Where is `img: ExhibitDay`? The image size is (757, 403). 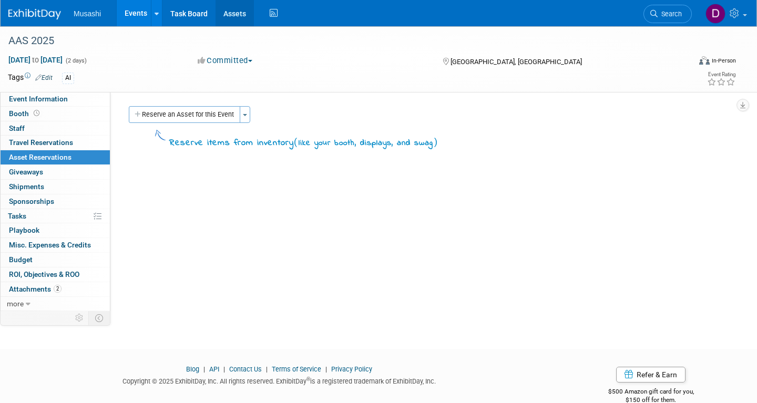 img: ExhibitDay is located at coordinates (35, 14).